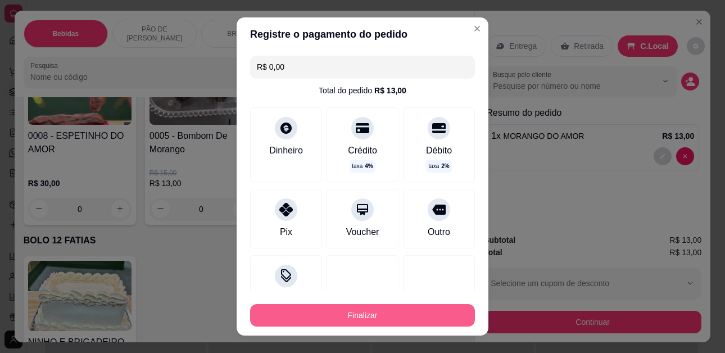 This screenshot has width=725, height=353. What do you see at coordinates (363, 67) in the screenshot?
I see `input: Ex.: hambúrguer de cordeiro` at bounding box center [363, 67].